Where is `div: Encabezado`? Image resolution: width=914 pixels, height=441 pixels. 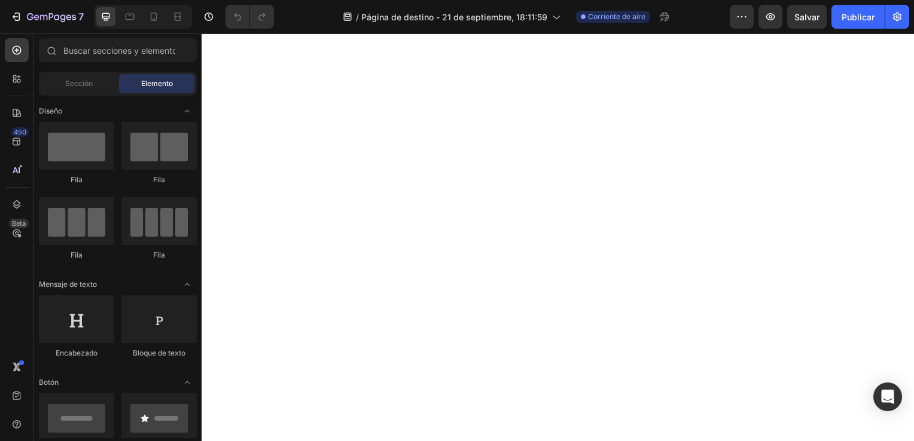
div: Encabezado is located at coordinates (77, 353).